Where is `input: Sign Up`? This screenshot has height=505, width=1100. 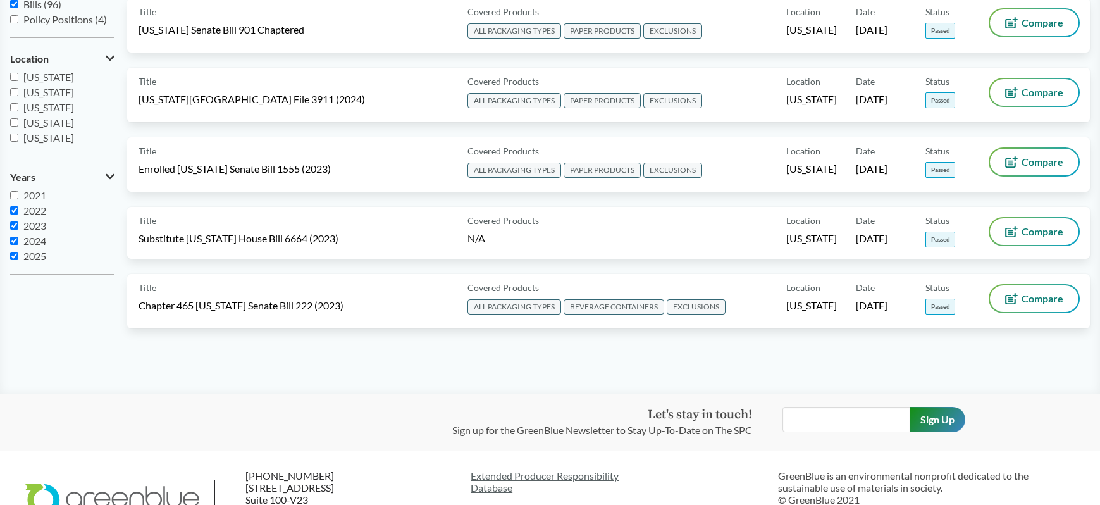 input: Sign Up is located at coordinates (938, 419).